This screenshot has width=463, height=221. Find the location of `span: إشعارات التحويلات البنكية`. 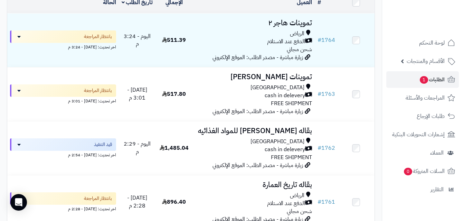

span: إشعارات التحويلات البنكية is located at coordinates (418, 134).